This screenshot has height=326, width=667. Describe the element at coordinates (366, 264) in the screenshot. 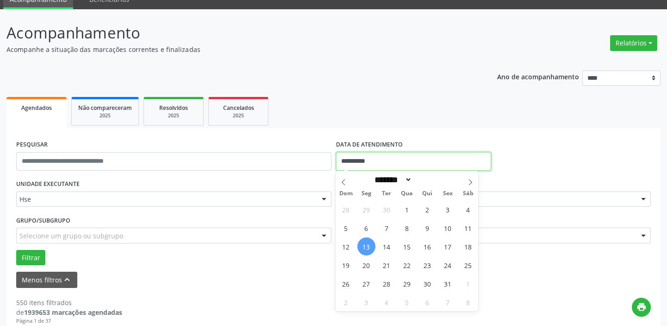

I see `span: Outubro 20, 2025` at that location.